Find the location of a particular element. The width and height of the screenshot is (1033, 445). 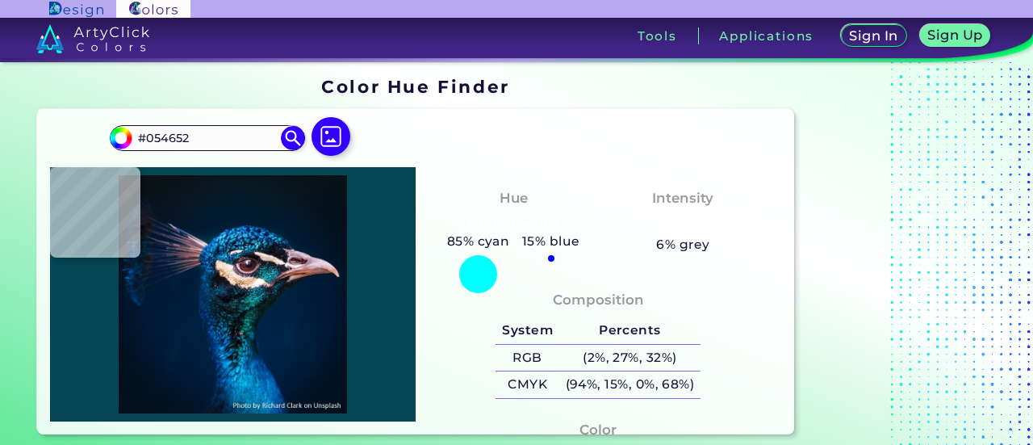

h5: 85% cyan is located at coordinates (478, 241).